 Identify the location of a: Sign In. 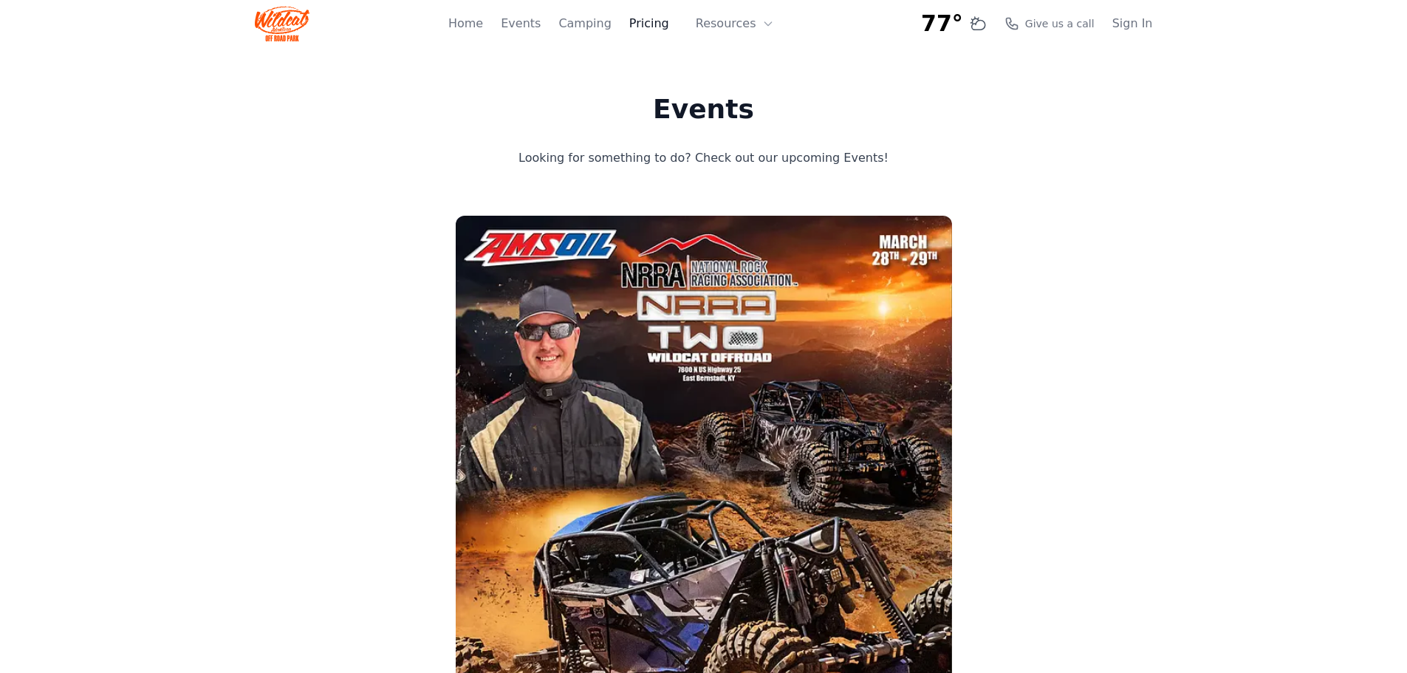
(1133, 24).